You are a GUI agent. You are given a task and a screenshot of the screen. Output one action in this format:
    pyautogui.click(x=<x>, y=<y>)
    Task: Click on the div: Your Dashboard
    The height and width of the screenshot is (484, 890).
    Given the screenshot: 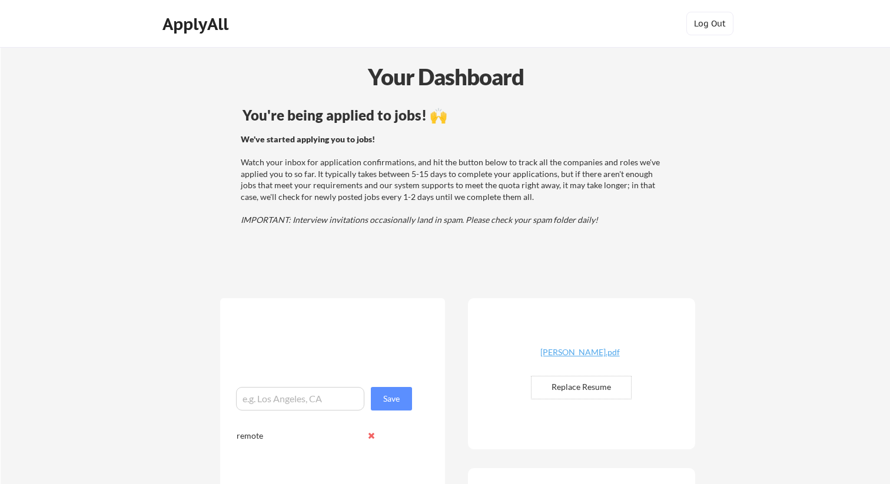 What is the action you would take?
    pyautogui.click(x=446, y=77)
    